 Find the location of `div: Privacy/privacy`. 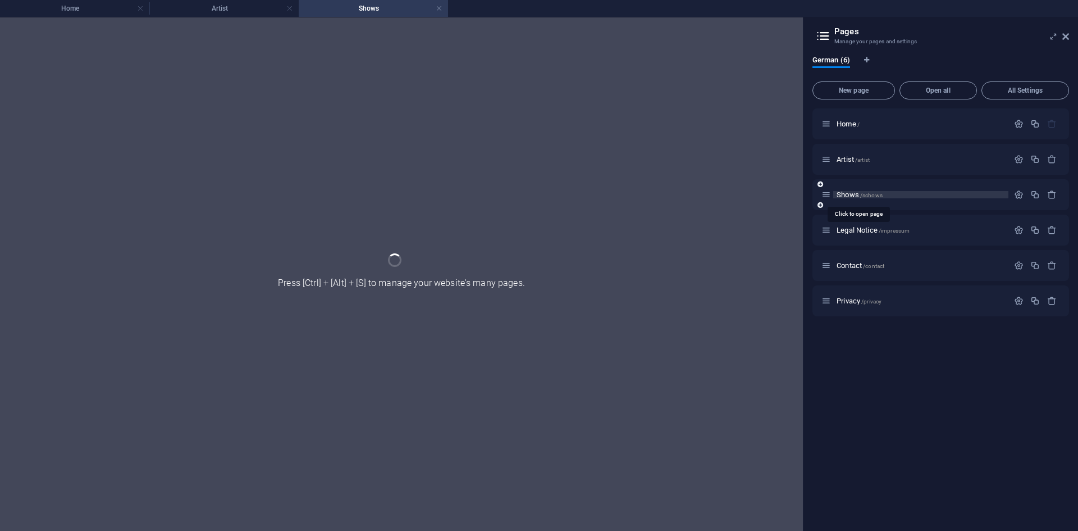

div: Privacy/privacy is located at coordinates (921, 300).